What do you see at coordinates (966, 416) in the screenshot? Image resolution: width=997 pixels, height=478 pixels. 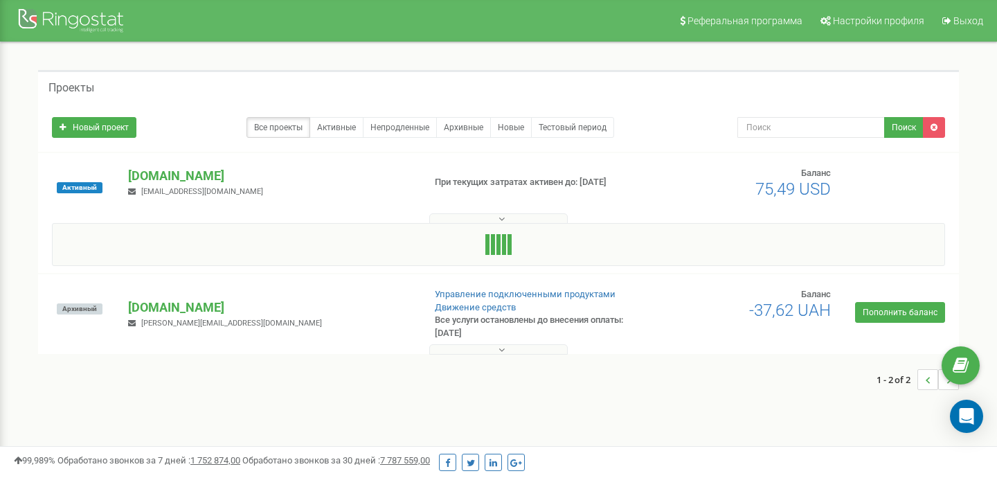 I see `div: Open Intercom Messenger` at bounding box center [966, 416].